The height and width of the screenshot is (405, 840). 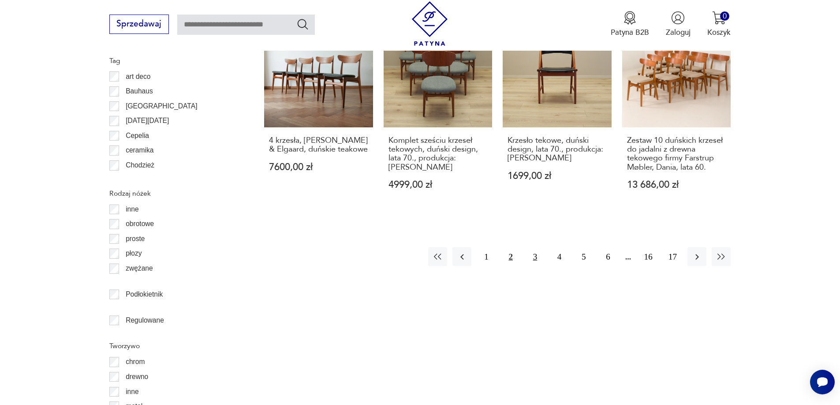 I want to click on p: 7600,00 zł, so click(x=318, y=167).